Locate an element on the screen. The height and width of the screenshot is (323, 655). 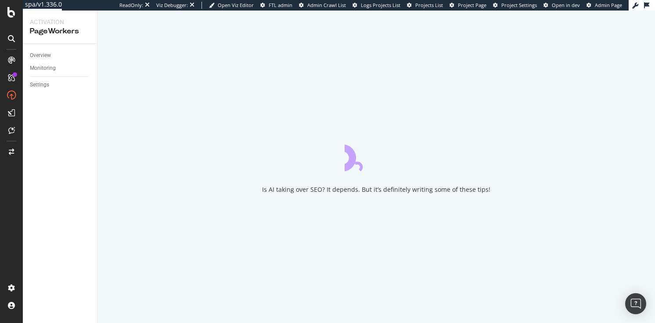
a: Logs Projects List is located at coordinates (376, 5).